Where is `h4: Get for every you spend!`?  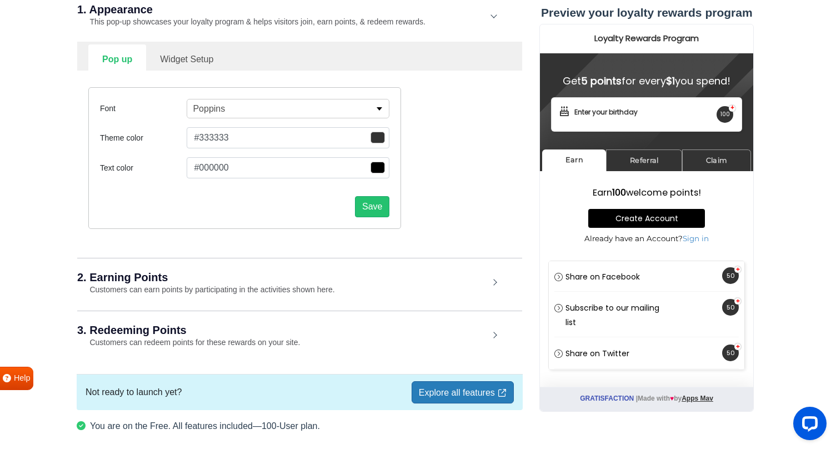
h4: Get for every you spend! is located at coordinates (107, 57).